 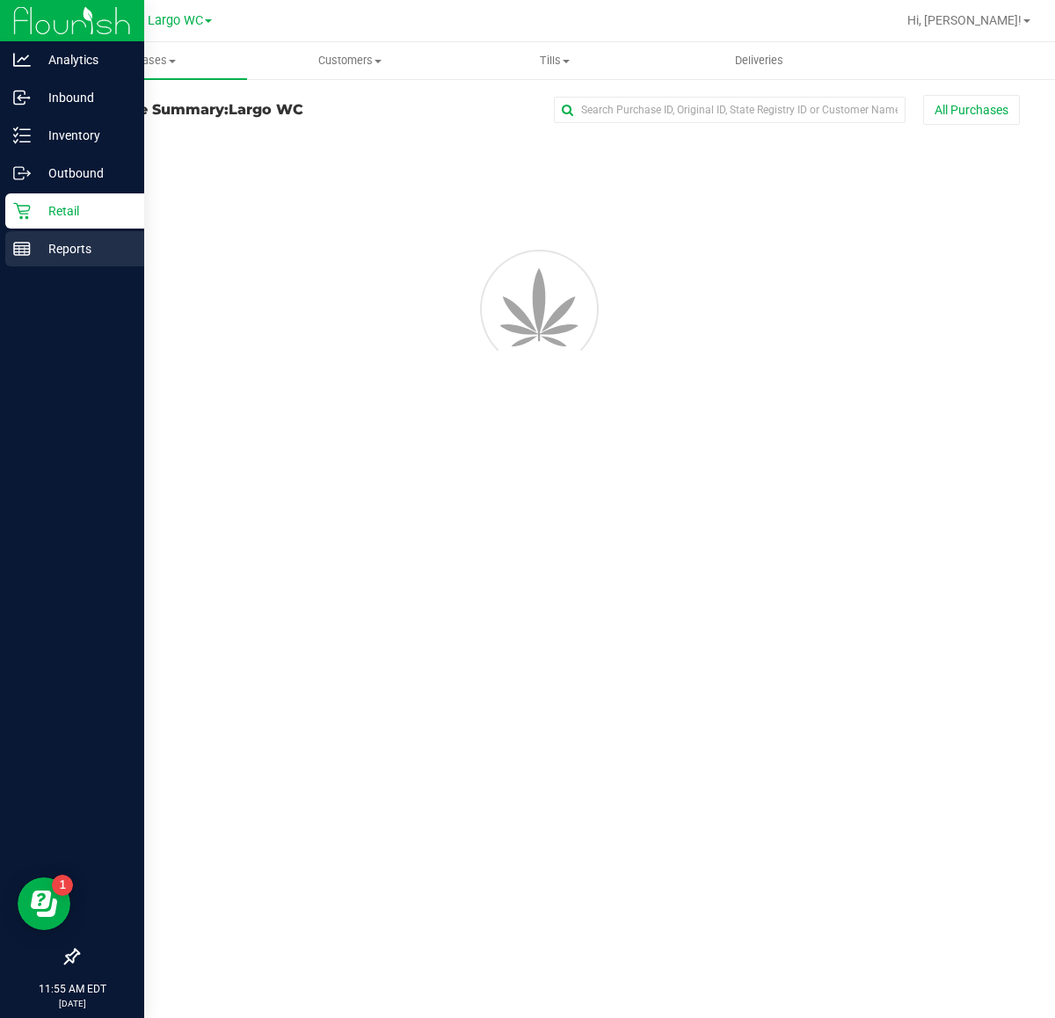 I want to click on inline-svg: Inventory, so click(x=22, y=135).